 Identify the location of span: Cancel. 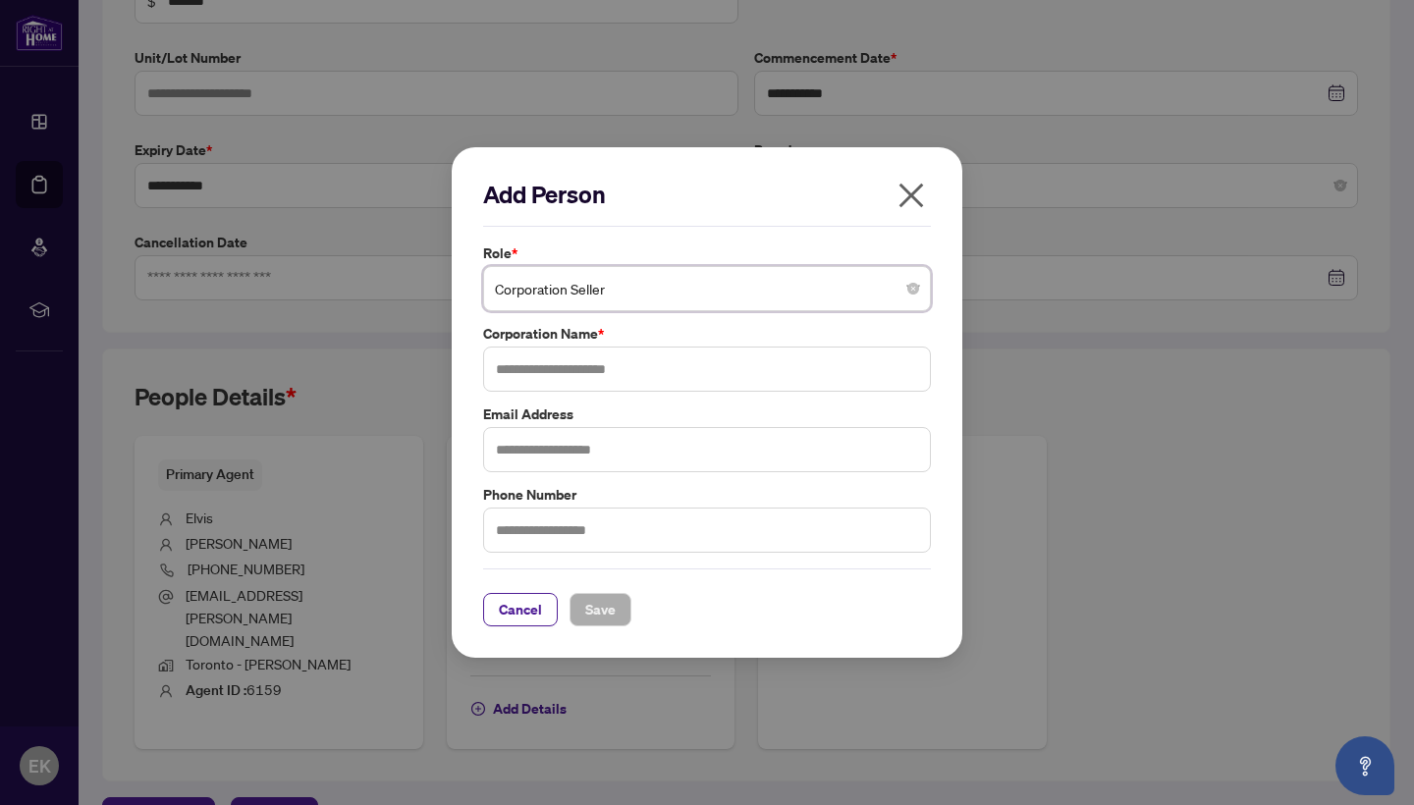
(521, 610).